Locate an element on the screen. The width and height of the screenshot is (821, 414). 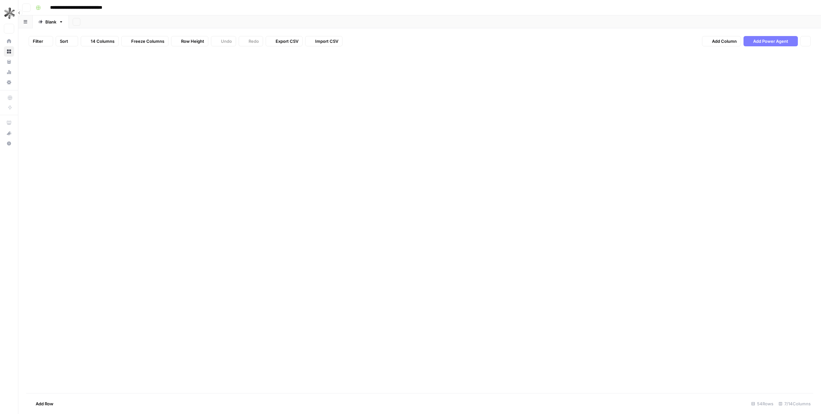
a: Usage is located at coordinates (9, 72).